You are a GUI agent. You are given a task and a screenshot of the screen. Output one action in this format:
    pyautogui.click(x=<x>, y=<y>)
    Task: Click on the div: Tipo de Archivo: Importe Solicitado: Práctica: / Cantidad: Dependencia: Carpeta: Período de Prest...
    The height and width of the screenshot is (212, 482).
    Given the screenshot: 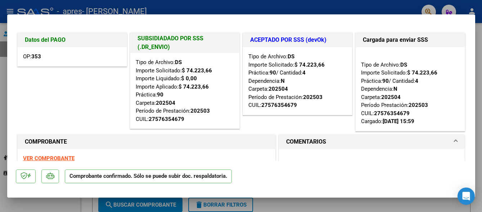 What is the action you would take?
    pyautogui.click(x=298, y=81)
    